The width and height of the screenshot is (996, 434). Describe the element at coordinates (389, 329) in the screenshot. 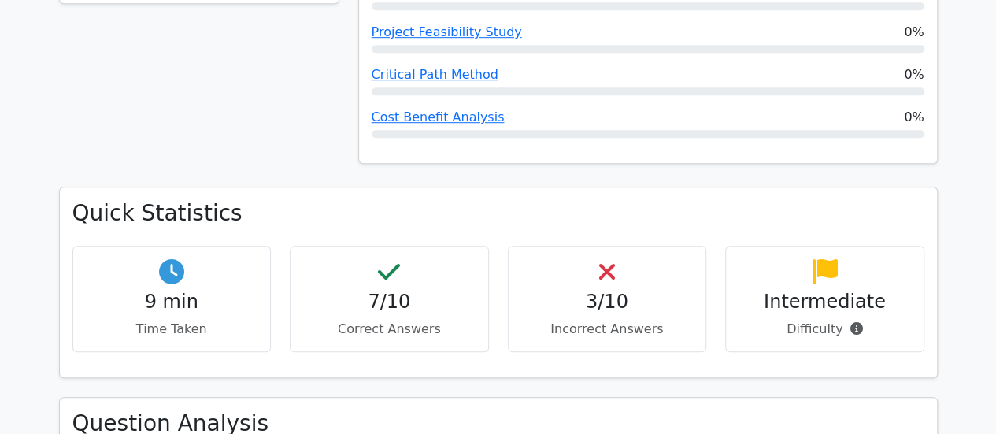

I see `p: Correct Answers` at that location.